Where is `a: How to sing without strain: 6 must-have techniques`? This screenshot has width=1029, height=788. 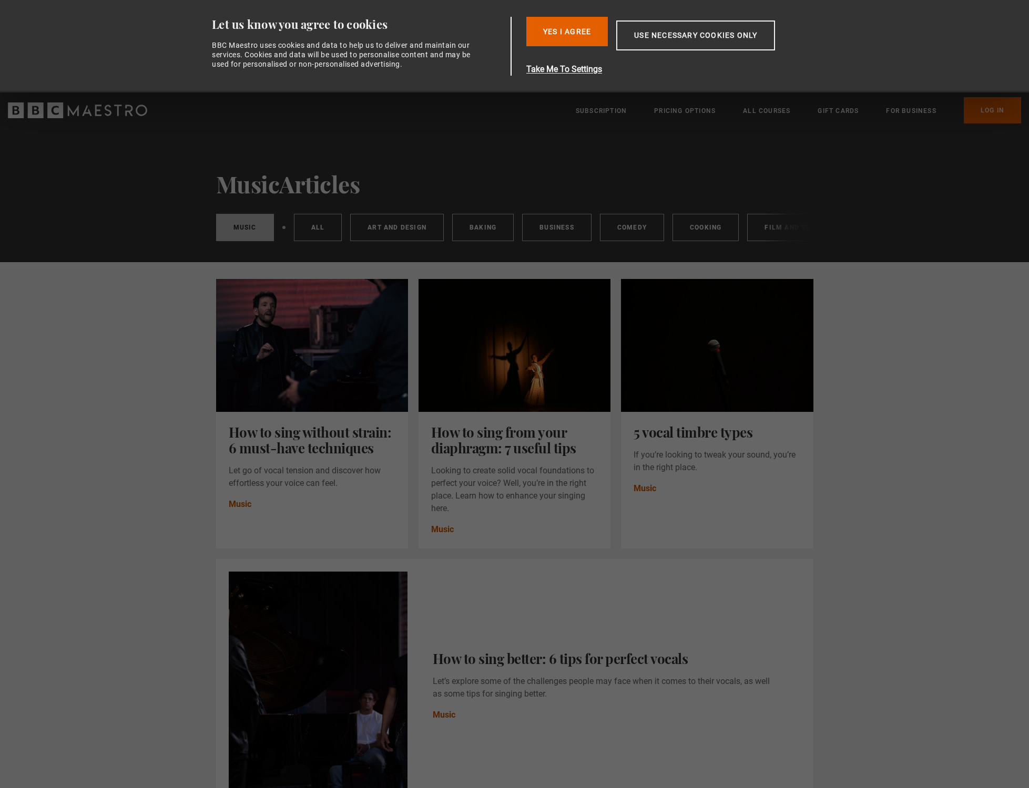
a: How to sing without strain: 6 must-have techniques is located at coordinates (310, 440).